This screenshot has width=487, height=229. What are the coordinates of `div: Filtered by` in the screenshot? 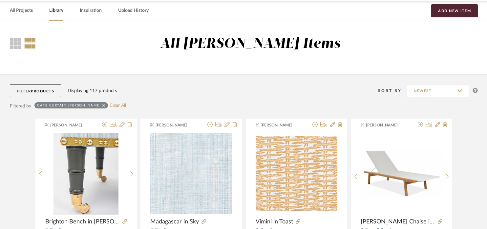 It's located at (20, 106).